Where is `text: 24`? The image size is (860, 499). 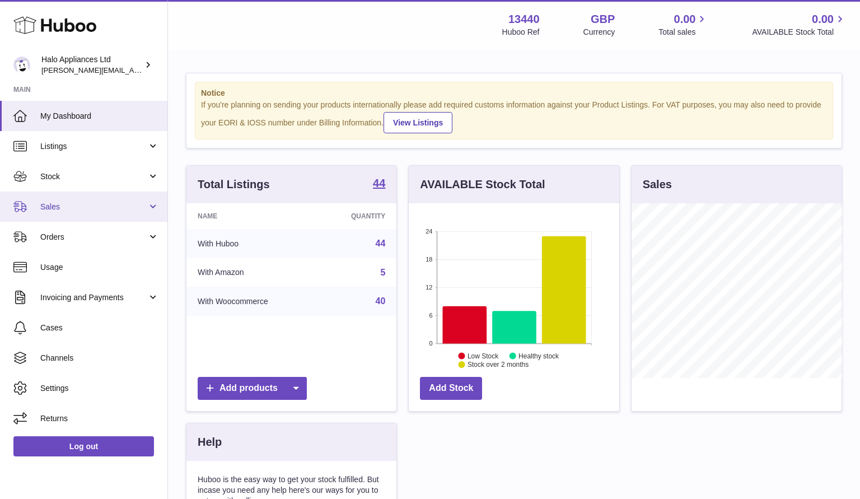 text: 24 is located at coordinates (430, 231).